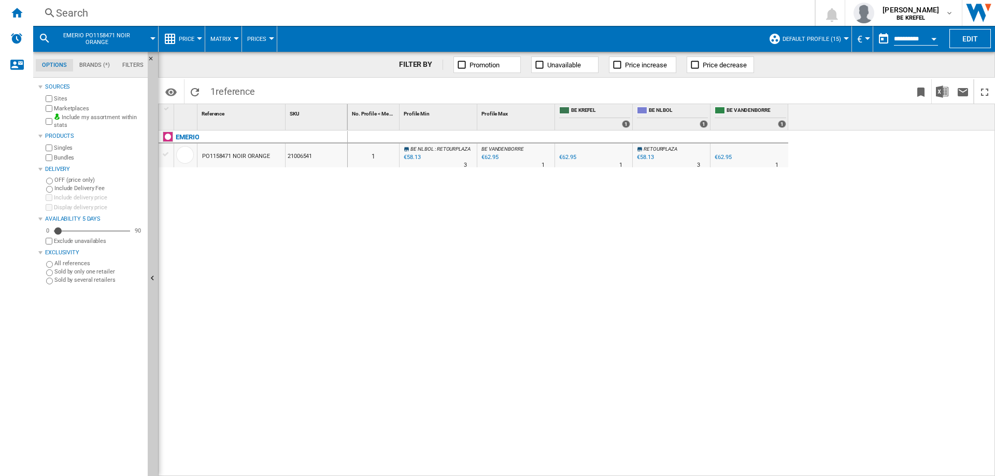 This screenshot has width=995, height=476. What do you see at coordinates (49, 207) in the screenshot?
I see `input: Display delivery price` at bounding box center [49, 207].